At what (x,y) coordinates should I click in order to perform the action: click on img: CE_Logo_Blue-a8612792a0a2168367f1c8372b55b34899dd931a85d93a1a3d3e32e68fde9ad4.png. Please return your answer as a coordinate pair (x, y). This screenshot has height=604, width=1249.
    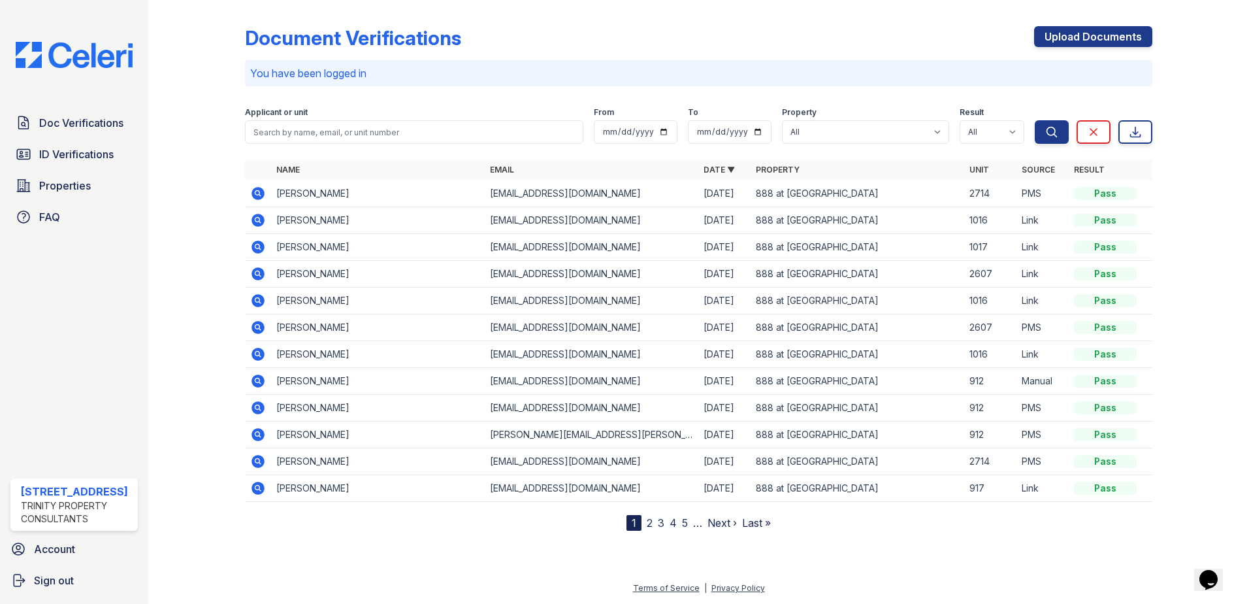
    Looking at the image, I should click on (74, 55).